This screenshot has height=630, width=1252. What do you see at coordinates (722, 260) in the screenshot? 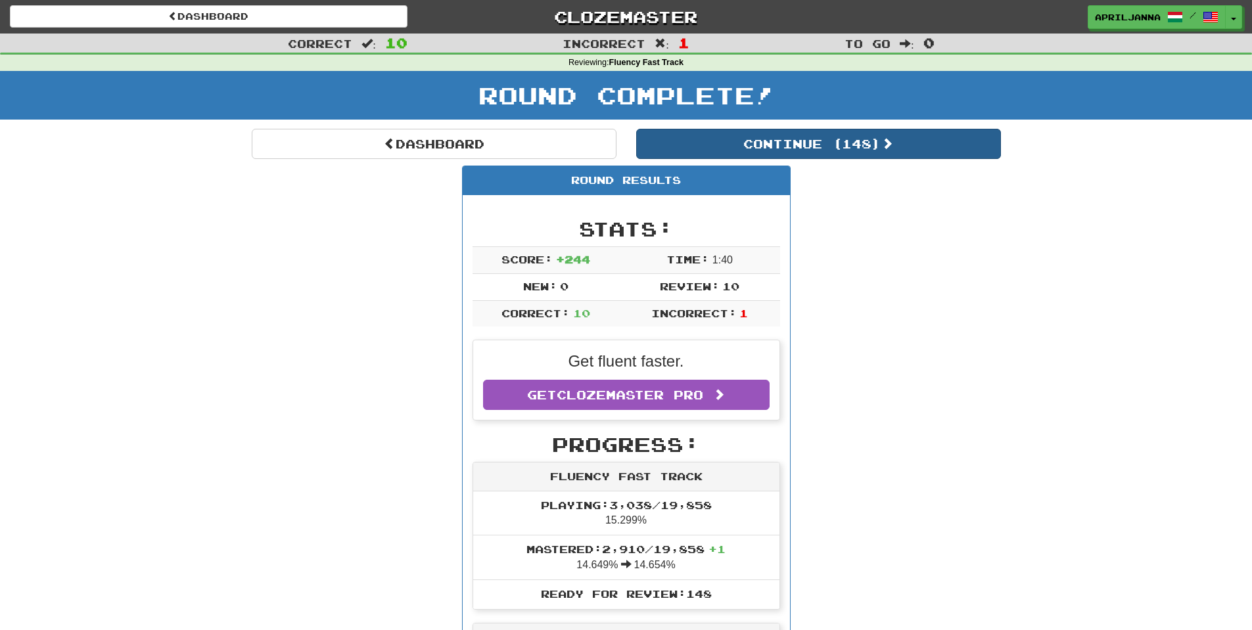
I see `span: 1 : 40` at bounding box center [722, 260].